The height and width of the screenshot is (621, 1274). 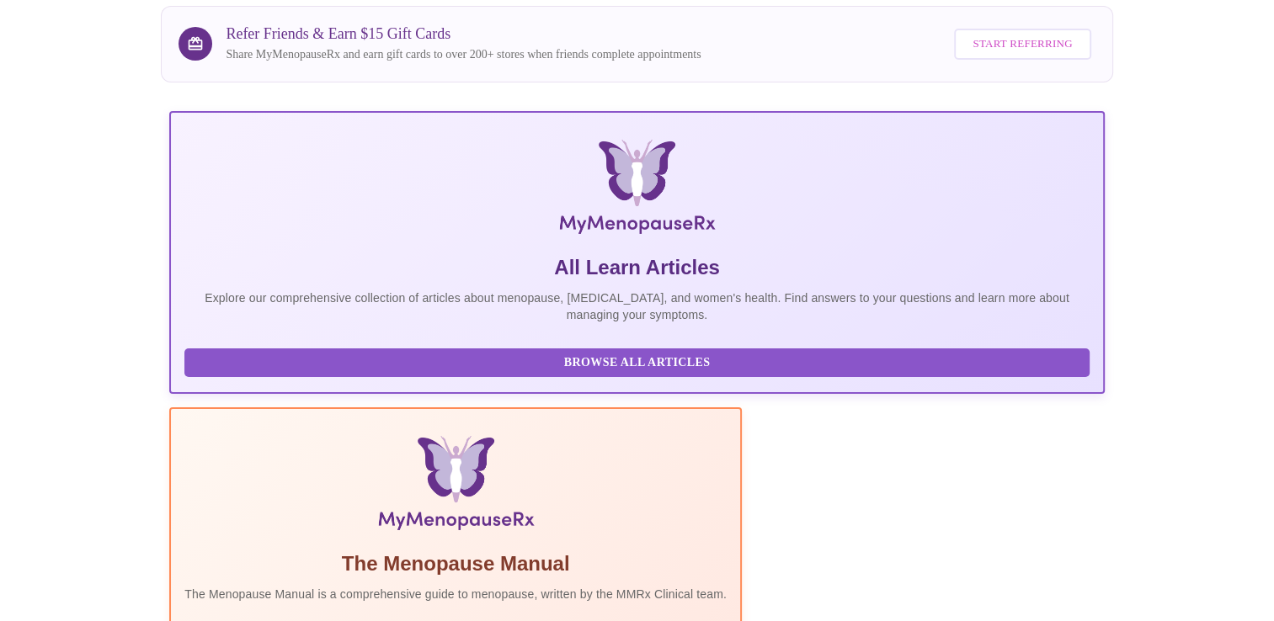 I want to click on h3: Refer Friends & Earn $15 Gift Cards, so click(x=463, y=34).